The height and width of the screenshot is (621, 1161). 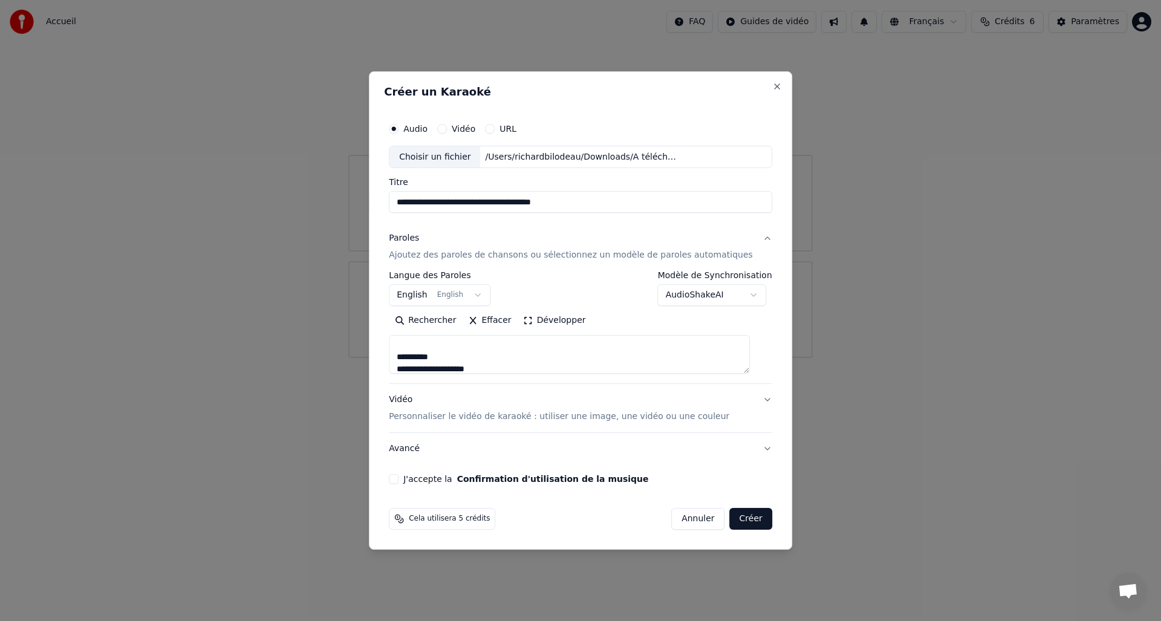 I want to click on button: Rechercher, so click(x=425, y=321).